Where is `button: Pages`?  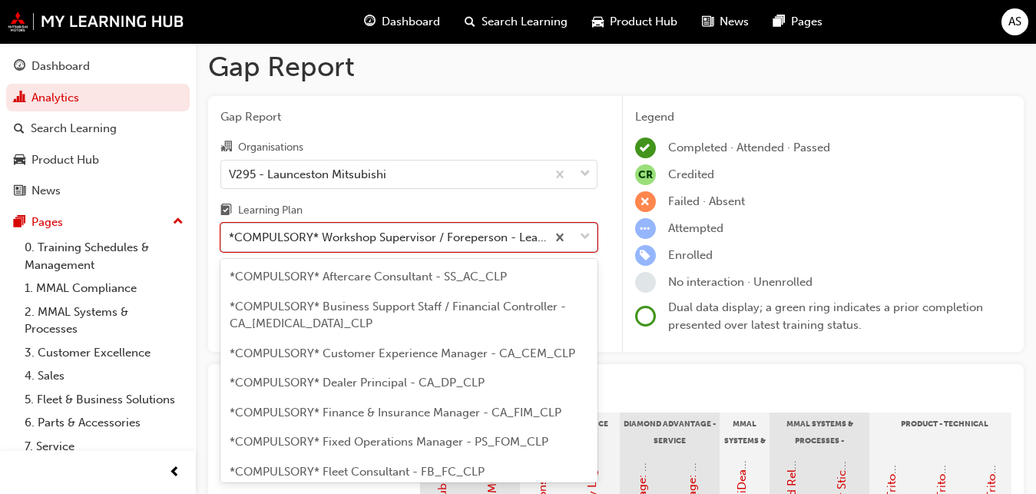 button: Pages is located at coordinates (98, 222).